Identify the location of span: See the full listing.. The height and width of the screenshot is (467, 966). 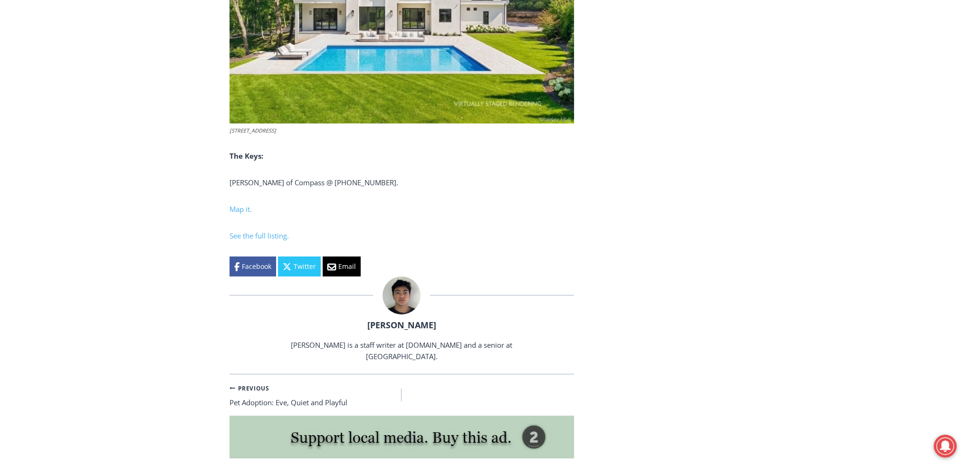
(259, 236).